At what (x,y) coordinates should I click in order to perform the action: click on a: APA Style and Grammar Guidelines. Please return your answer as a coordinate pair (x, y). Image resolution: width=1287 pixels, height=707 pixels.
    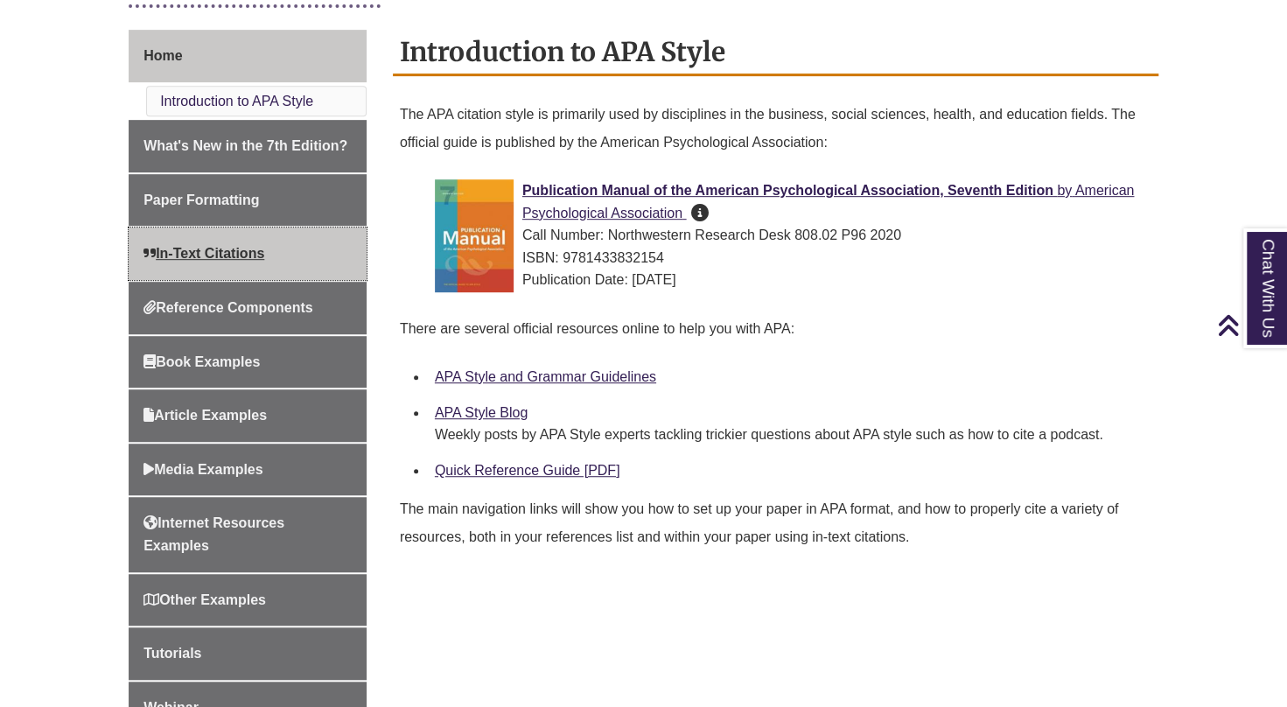
    Looking at the image, I should click on (545, 376).